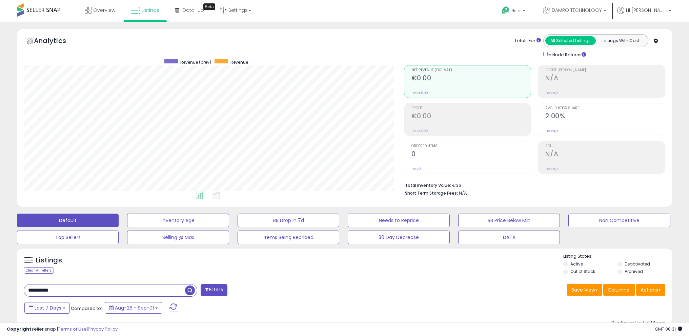 This screenshot has width=689, height=336. Describe the element at coordinates (585, 290) in the screenshot. I see `button: Save View` at that location.